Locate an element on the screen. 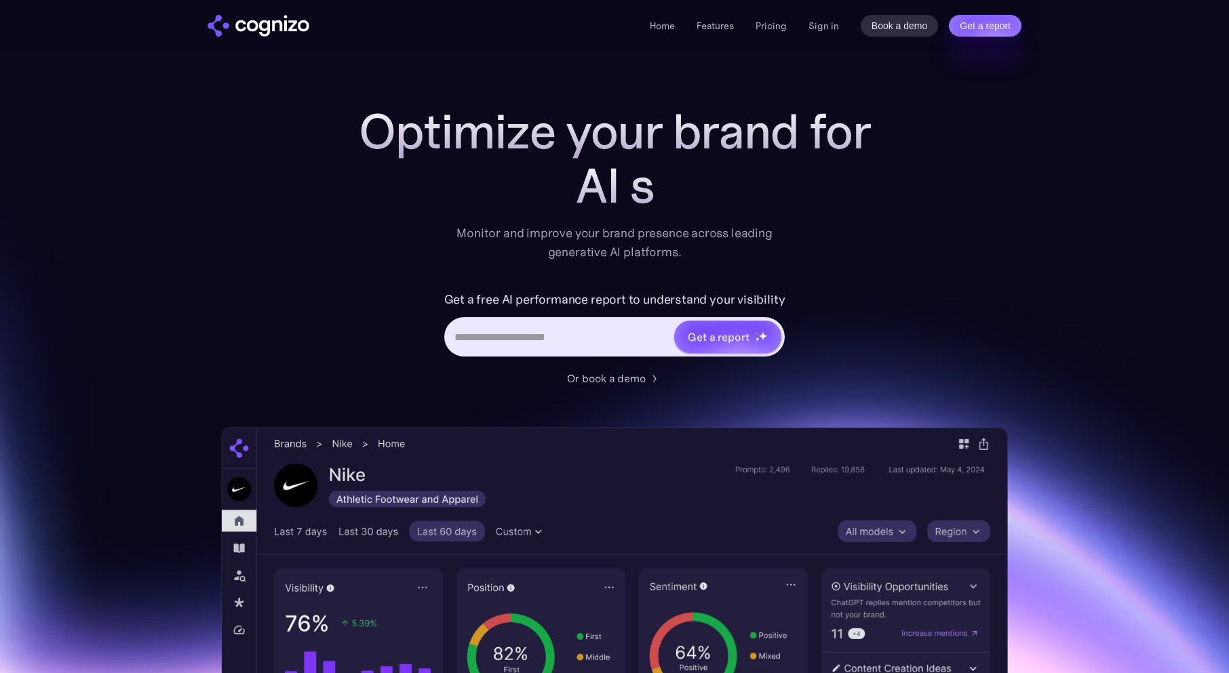  label: Get a free AI performance report to understand your visibility is located at coordinates (614, 300).